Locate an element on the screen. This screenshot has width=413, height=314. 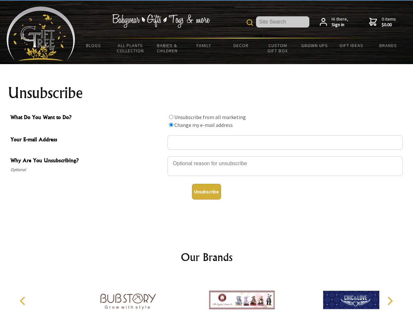
a: Grown Ups is located at coordinates (315, 45).